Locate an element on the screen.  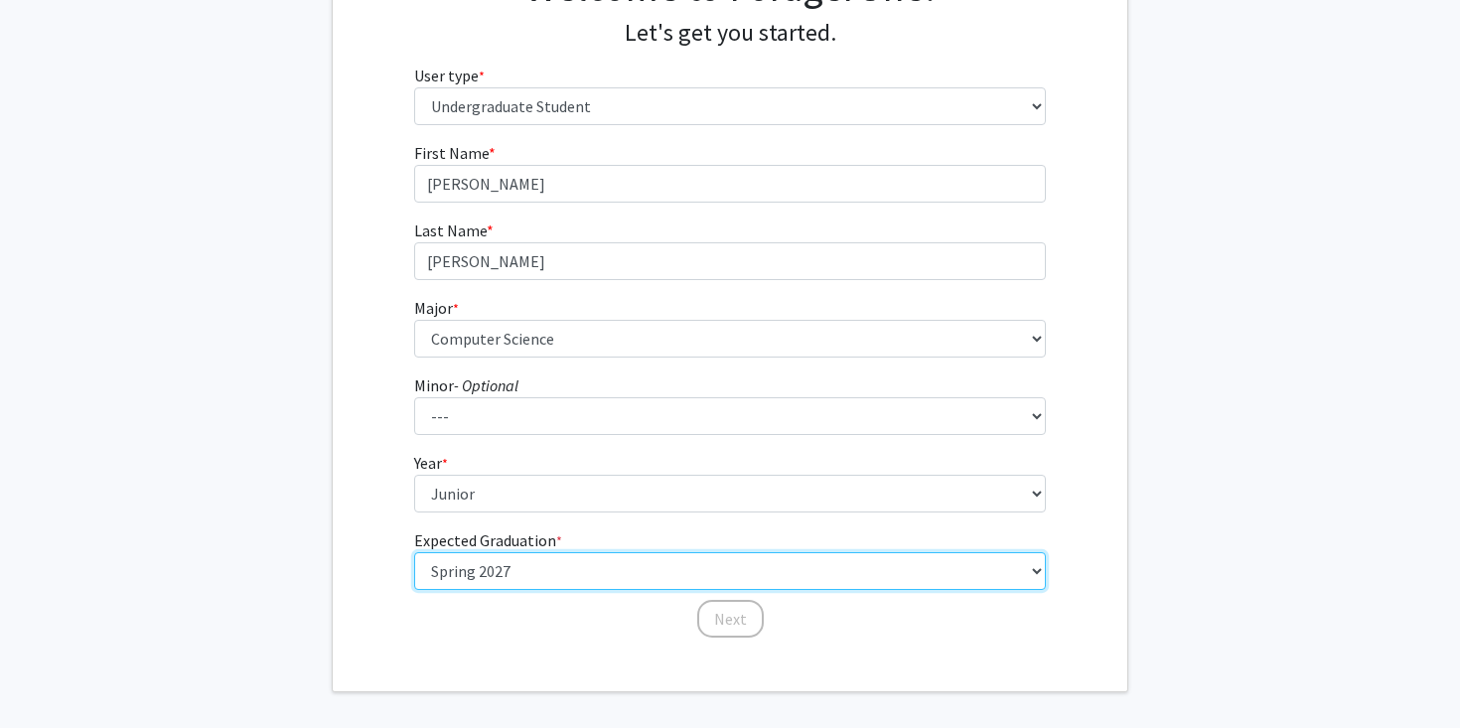
label: Year is located at coordinates (431, 463).